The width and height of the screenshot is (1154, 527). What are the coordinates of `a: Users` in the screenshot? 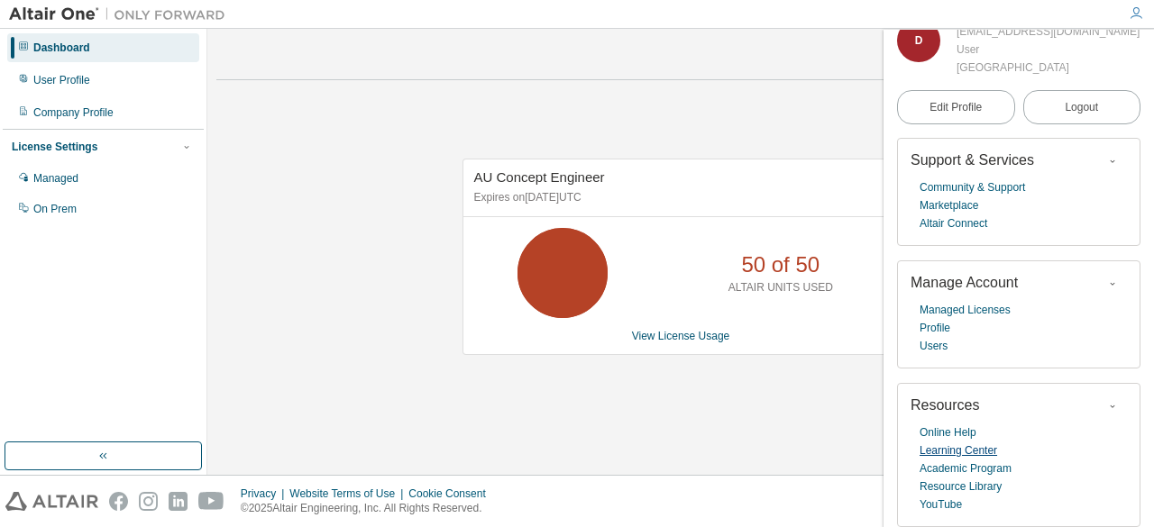 It's located at (933, 346).